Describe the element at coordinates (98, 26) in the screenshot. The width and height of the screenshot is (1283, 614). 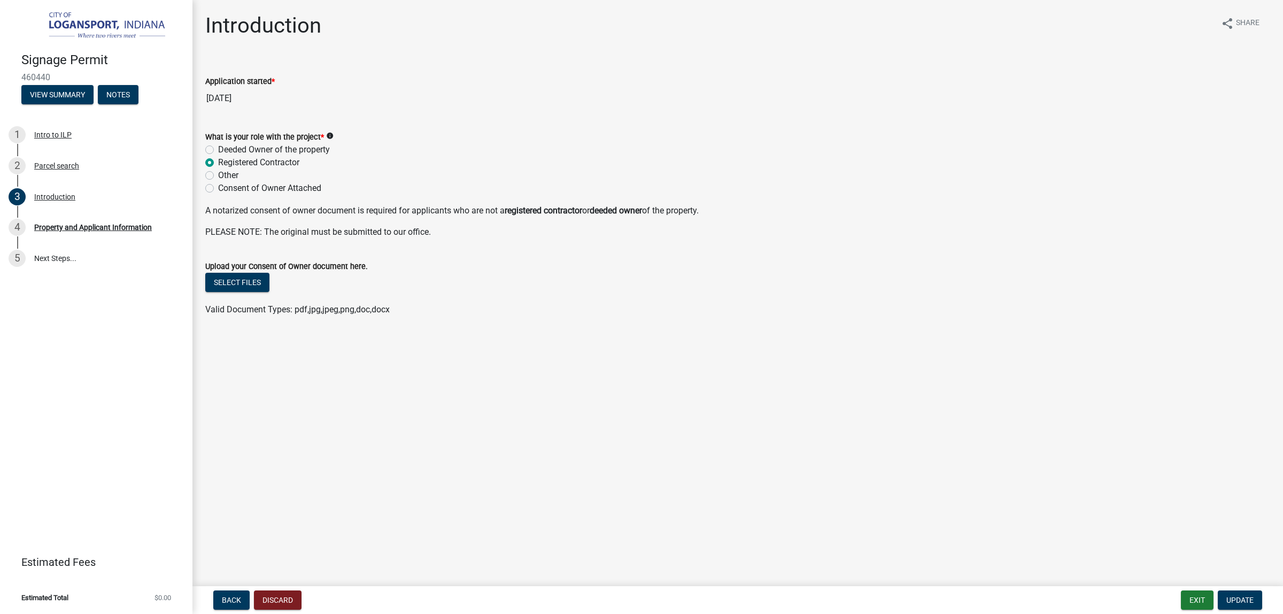
I see `img: City of Logansport, Indiana` at that location.